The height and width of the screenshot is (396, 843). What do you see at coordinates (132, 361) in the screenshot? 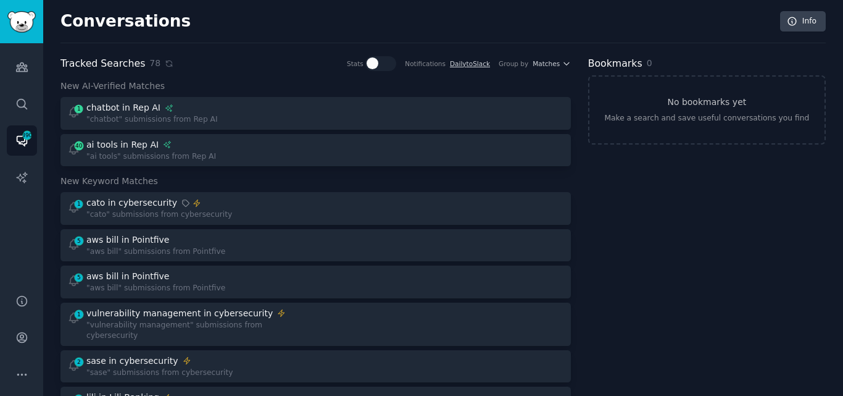
I see `div: sase in cybersecurity` at bounding box center [132, 361].